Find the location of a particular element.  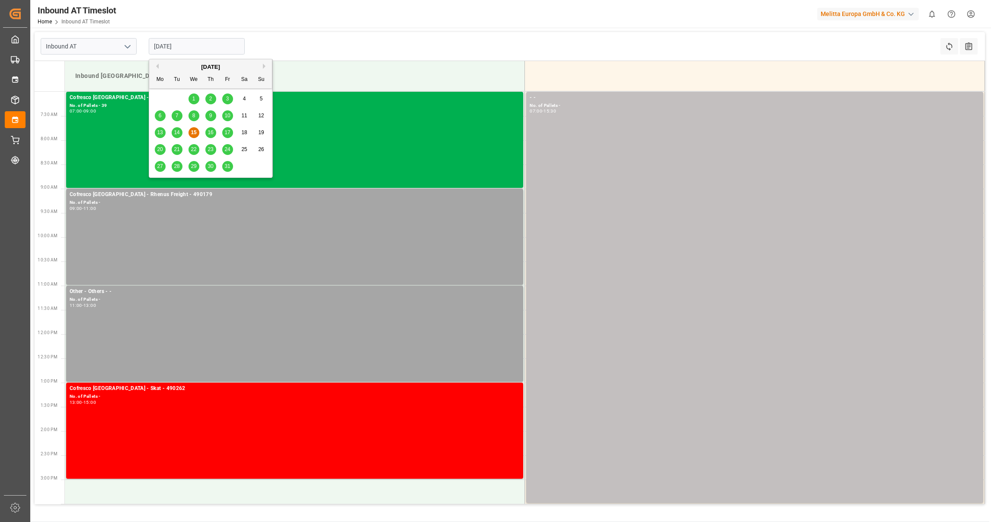

button: Previous Month is located at coordinates (156, 66).